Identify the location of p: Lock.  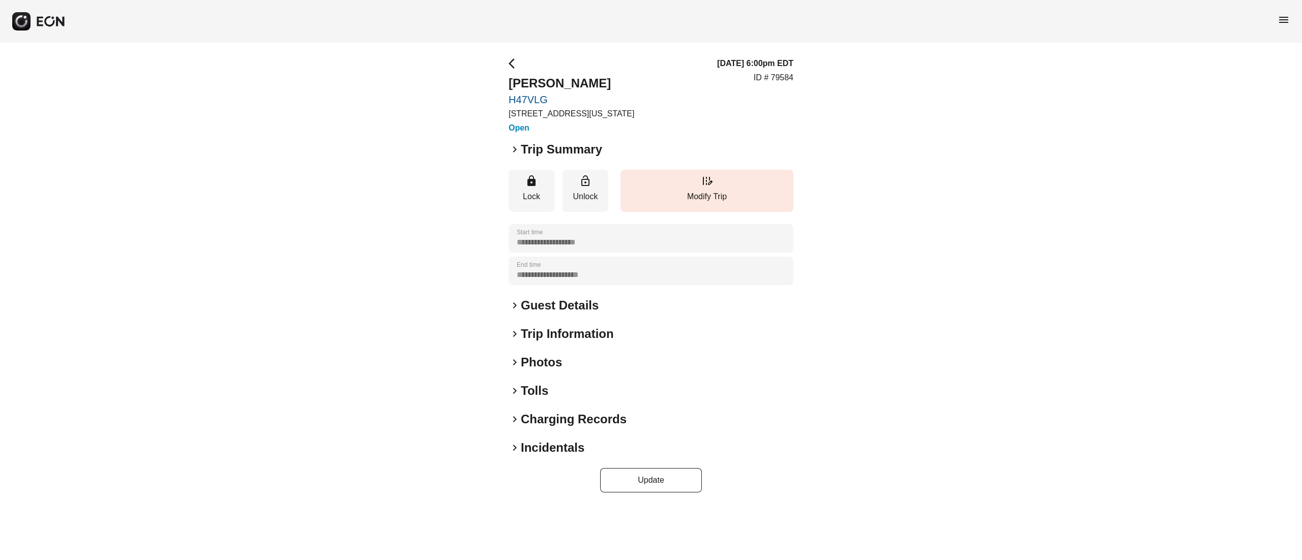
(531, 197).